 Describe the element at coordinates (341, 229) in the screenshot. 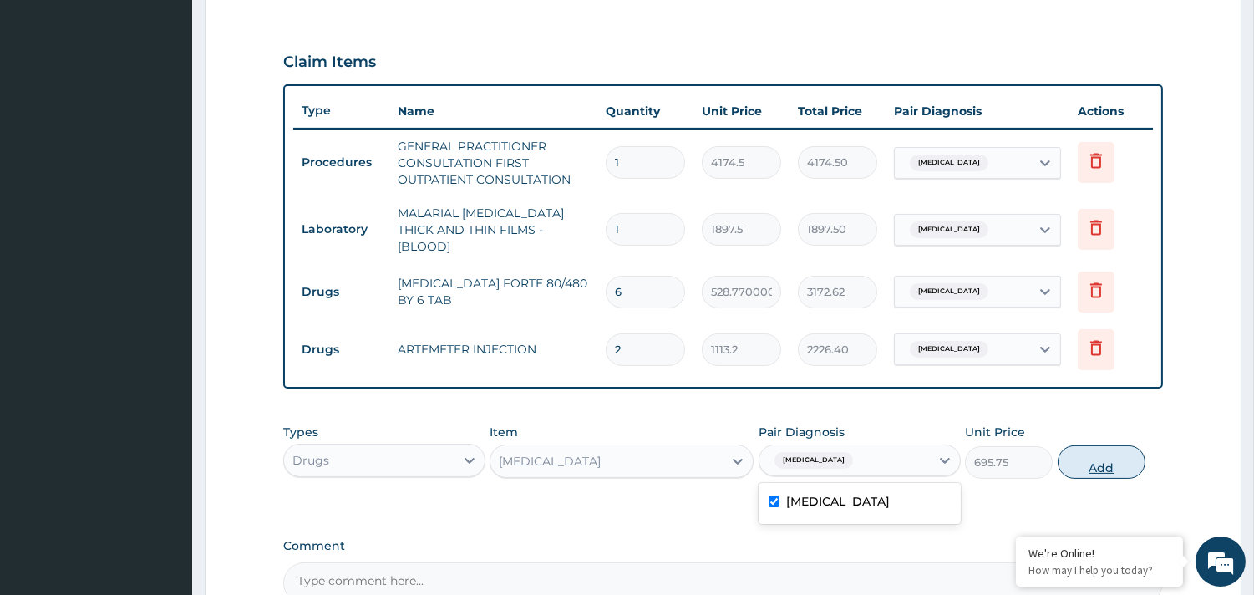

I see `td: Laboratory` at that location.